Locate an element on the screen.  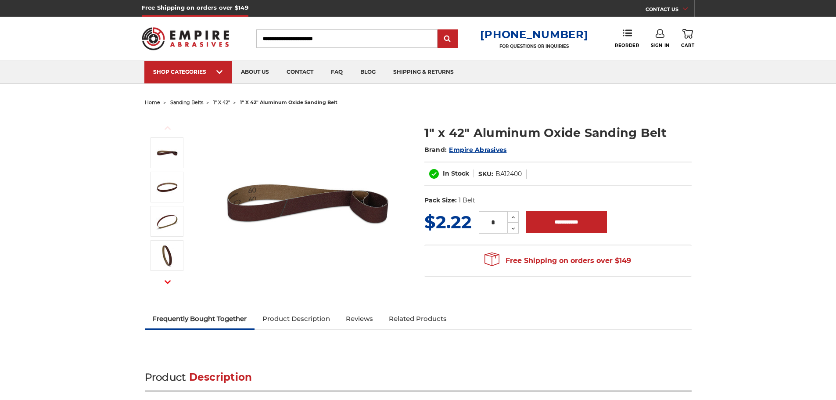
span: Free Shipping on orders over $149 is located at coordinates (558, 261).